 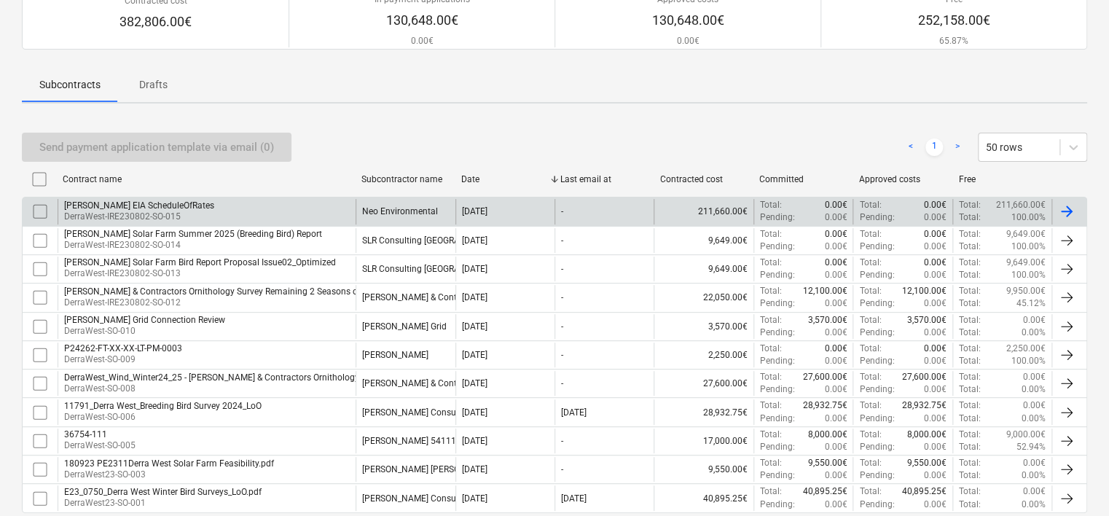 I want to click on div: Committed, so click(x=803, y=179).